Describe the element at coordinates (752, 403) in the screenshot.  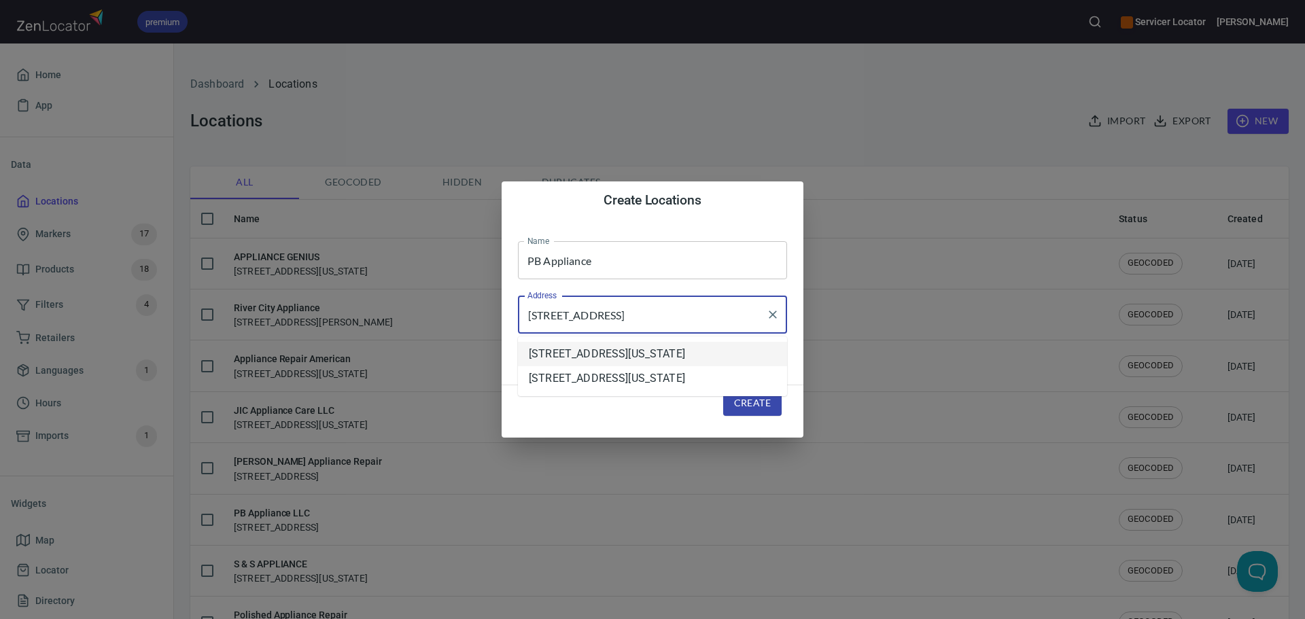
I see `span: Create` at that location.